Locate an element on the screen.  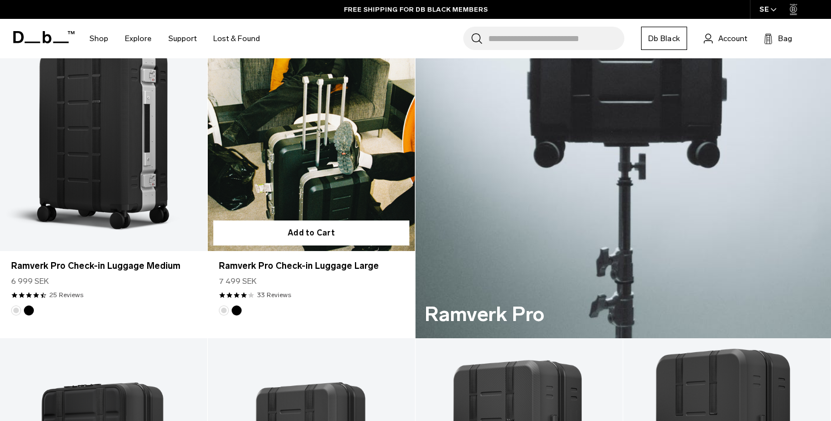
nav: Main Navigation is located at coordinates (174, 38).